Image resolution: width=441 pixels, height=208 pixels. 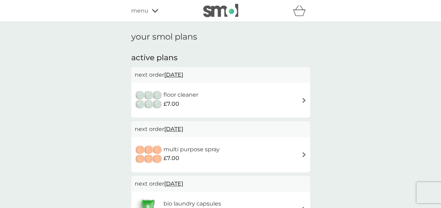 I want to click on img: multi purpose spray, so click(x=149, y=155).